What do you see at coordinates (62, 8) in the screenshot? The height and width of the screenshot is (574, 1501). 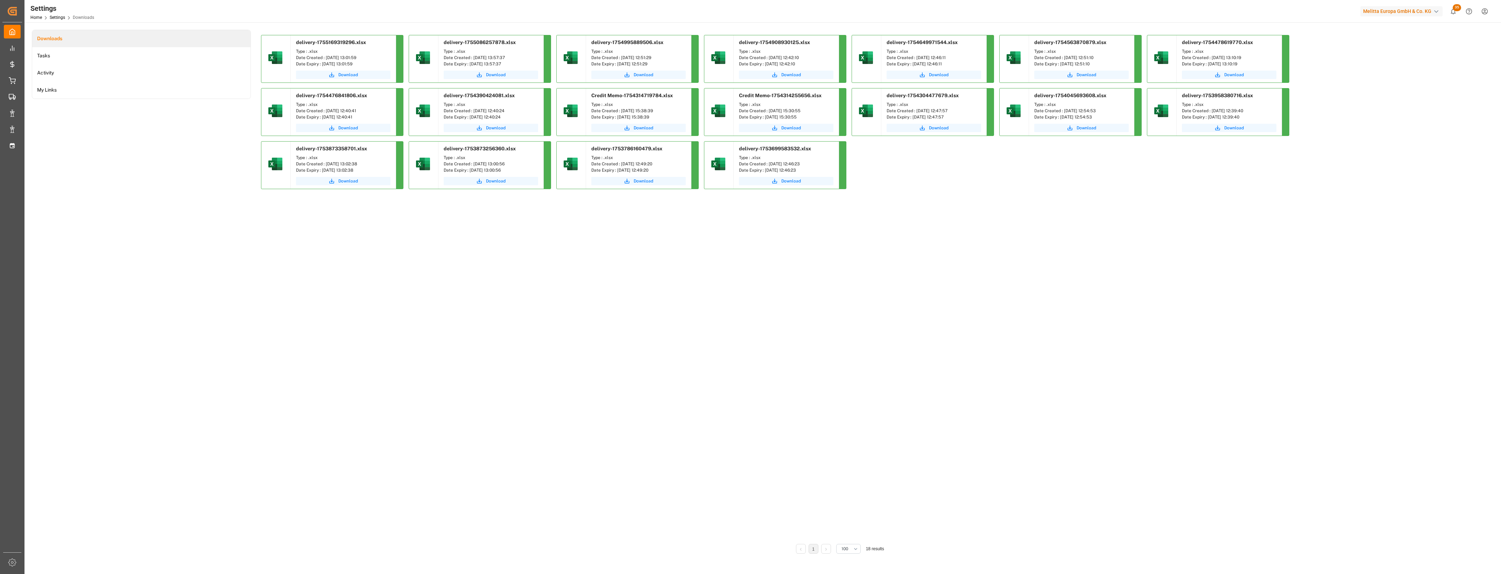 I see `div: Settings` at bounding box center [62, 8].